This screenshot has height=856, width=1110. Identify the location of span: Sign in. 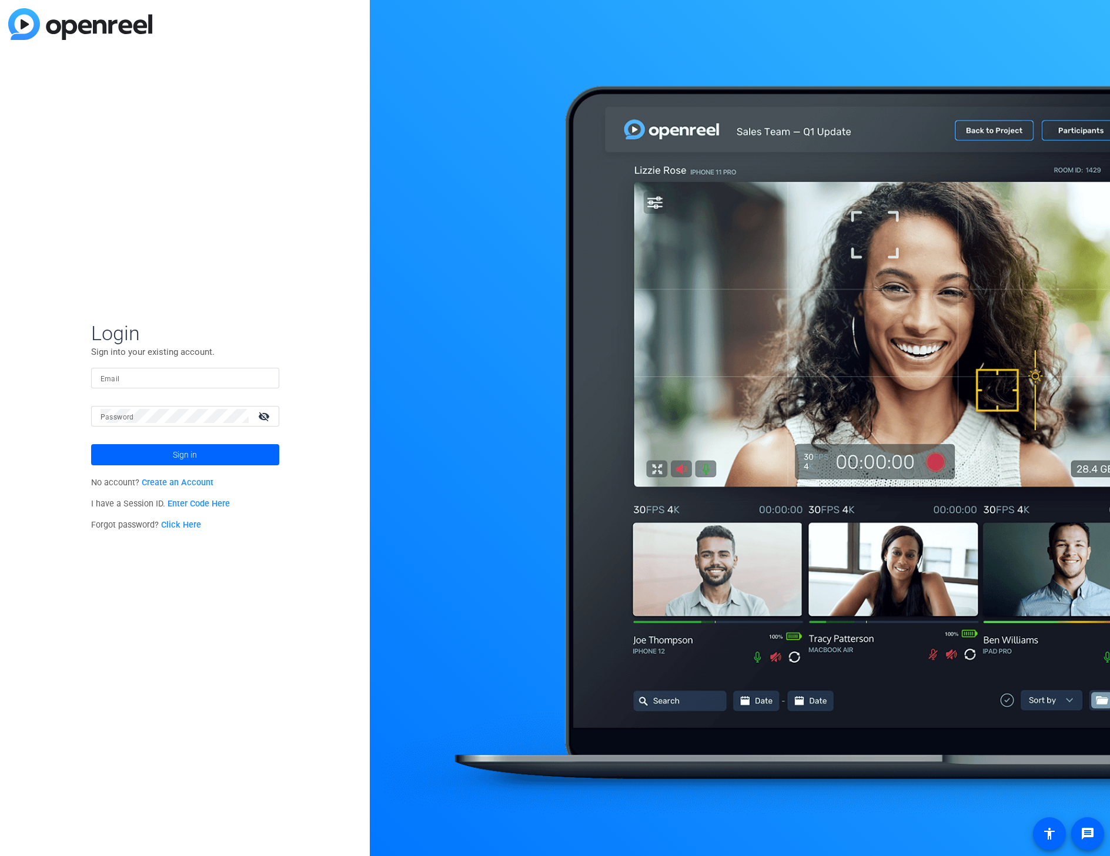
(185, 455).